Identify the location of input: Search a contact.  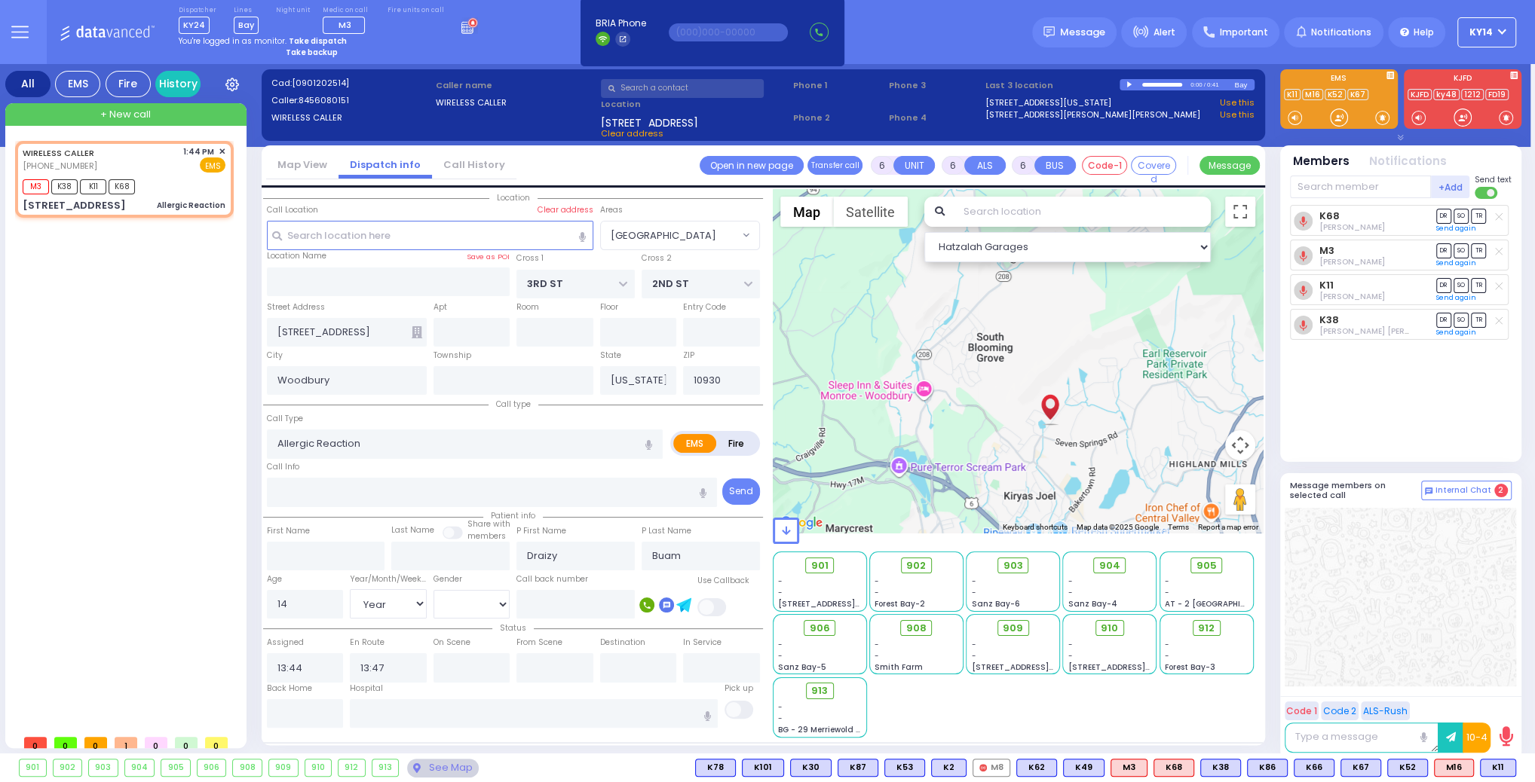
(682, 88).